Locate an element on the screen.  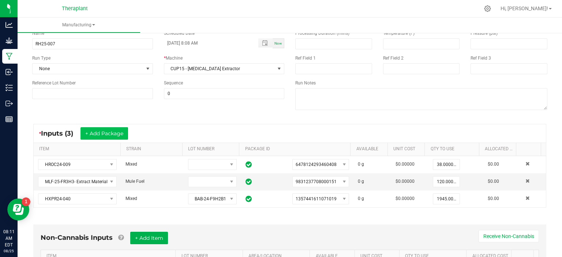
span: Processing Duration (mins) is located at coordinates (322, 33).